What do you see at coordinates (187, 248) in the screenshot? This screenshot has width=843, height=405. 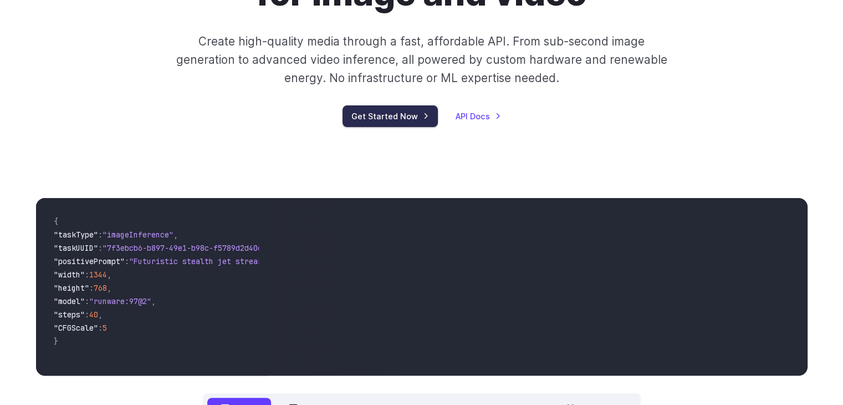 I see `span: "7f3ebcb6-b897-49e1-b98c-f5789d2d40d7"` at bounding box center [187, 248].